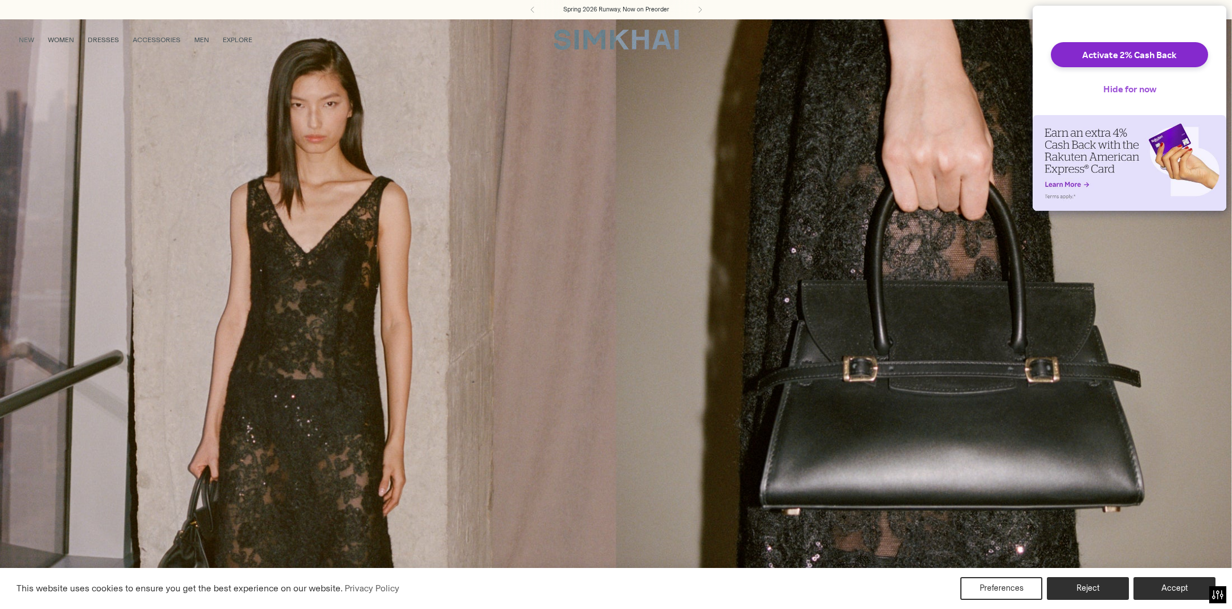 The height and width of the screenshot is (609, 1232). What do you see at coordinates (616, 39) in the screenshot?
I see `a: SIMKHAI` at bounding box center [616, 39].